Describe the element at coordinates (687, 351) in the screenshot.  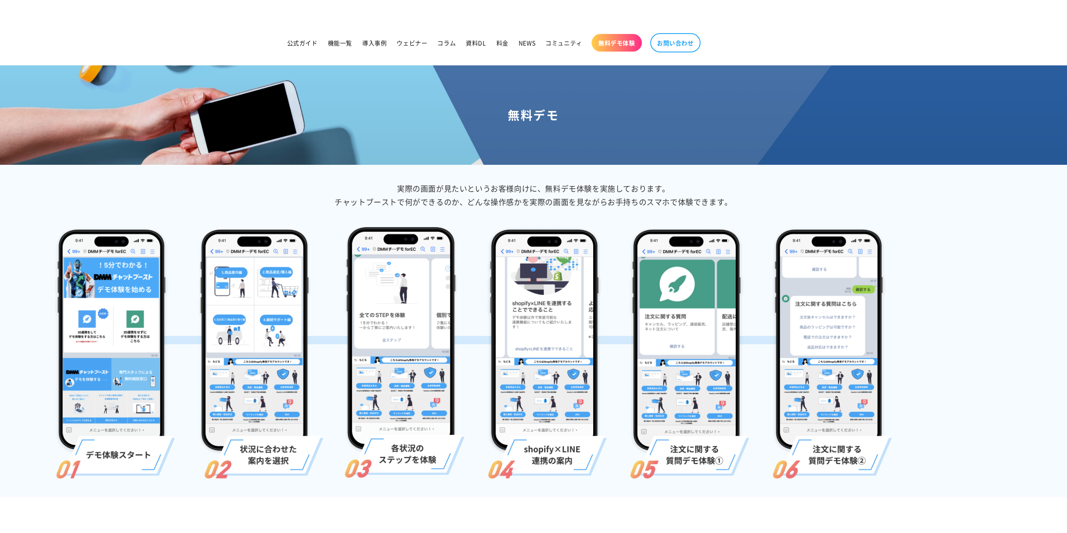
I see `img: 注文に関する質問デモ体験①` at that location.